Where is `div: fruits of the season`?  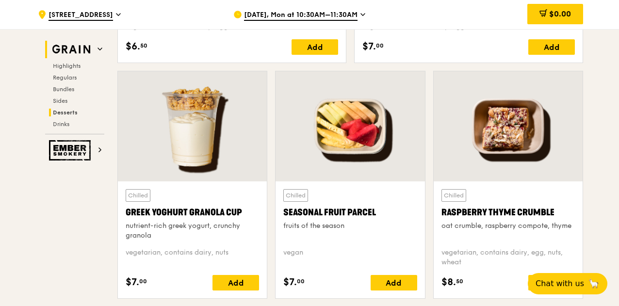 div: fruits of the season is located at coordinates (350, 226).